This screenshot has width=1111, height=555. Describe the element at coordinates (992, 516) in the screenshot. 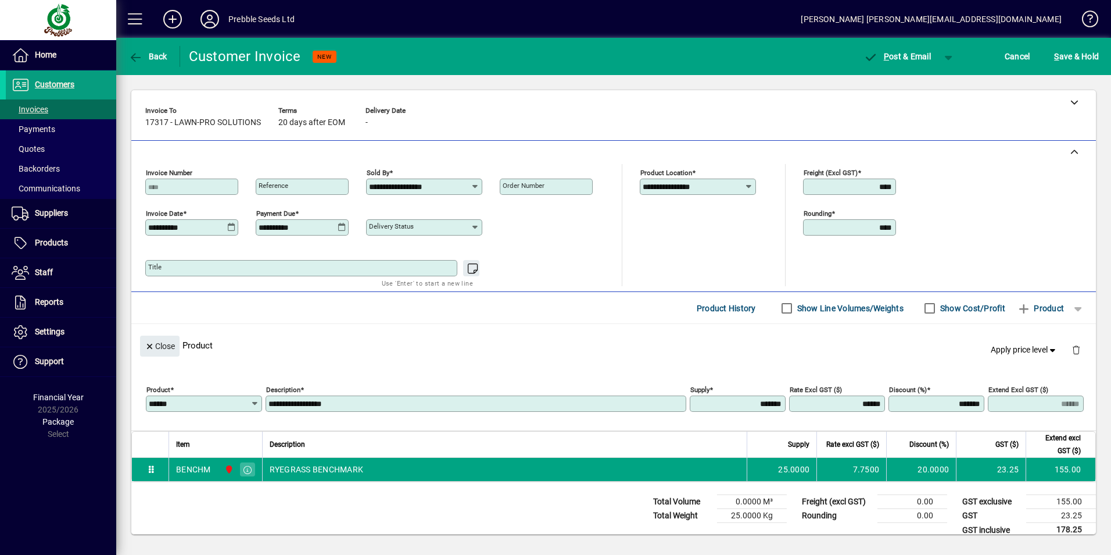

I see `td: GST` at that location.